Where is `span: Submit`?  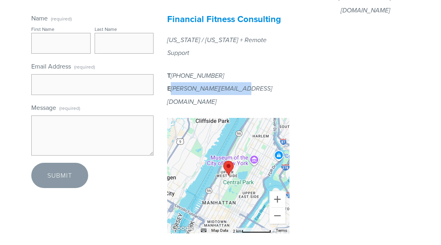 span: Submit is located at coordinates (60, 175).